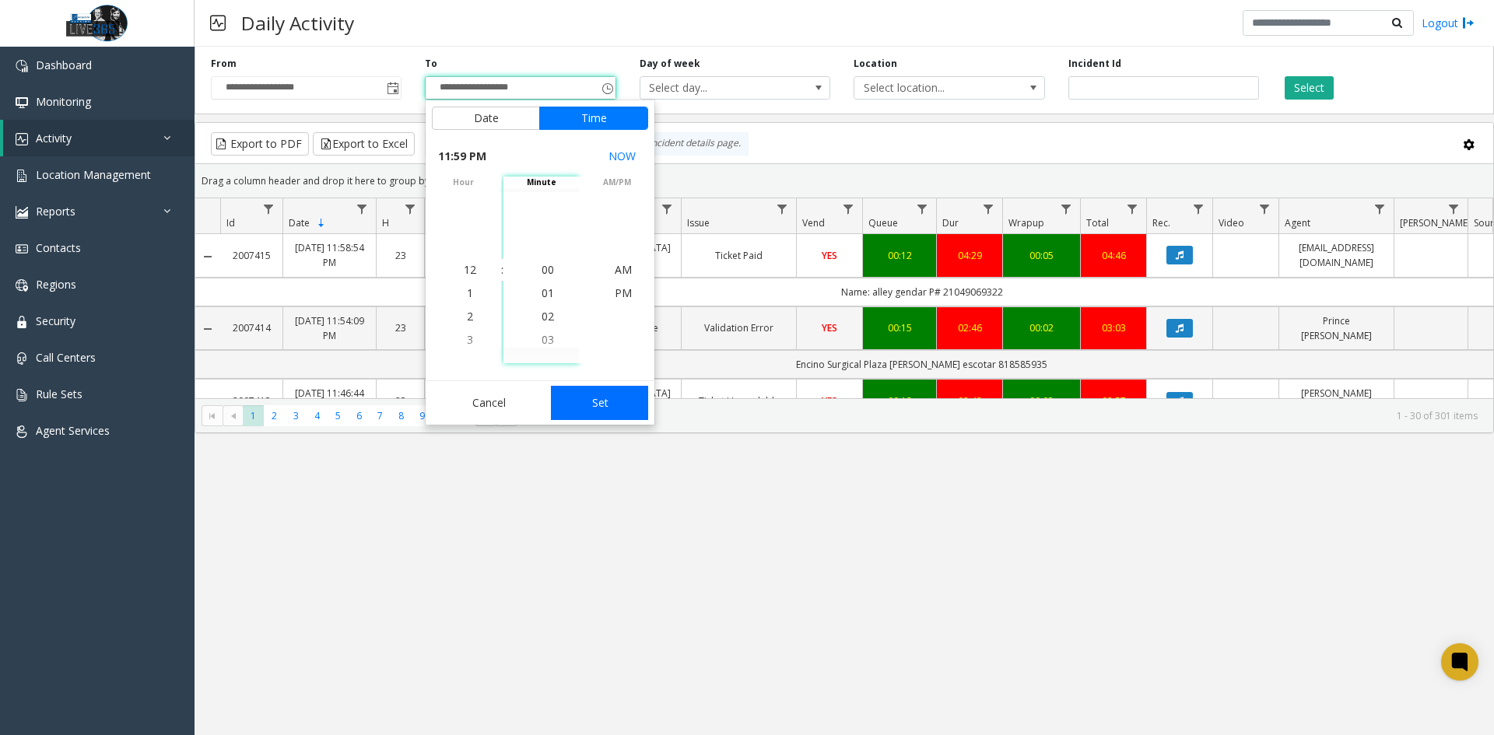 This screenshot has height=735, width=1494. What do you see at coordinates (462, 156) in the screenshot?
I see `span: 11:59 PM` at bounding box center [462, 156].